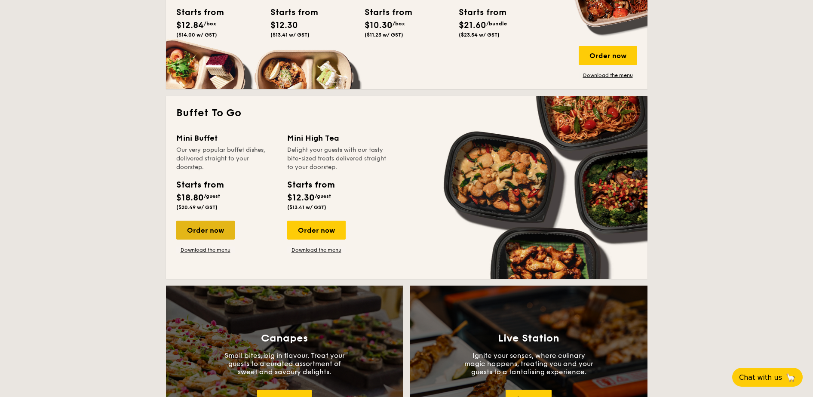 This screenshot has height=397, width=813. Describe the element at coordinates (407, 113) in the screenshot. I see `h2: Buffet To Go` at that location.